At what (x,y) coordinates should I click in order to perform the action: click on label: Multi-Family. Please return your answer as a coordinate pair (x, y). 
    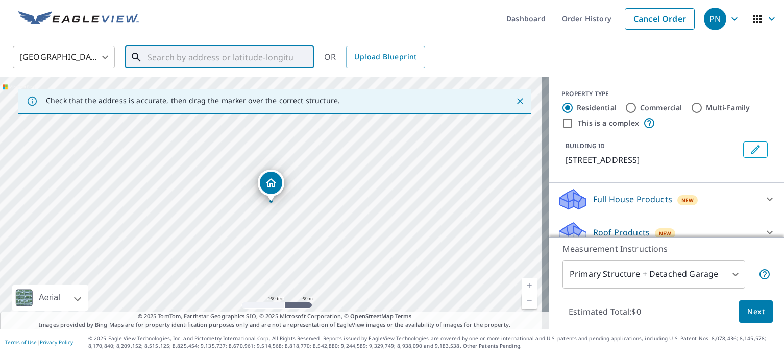
    Looking at the image, I should click on (728, 108).